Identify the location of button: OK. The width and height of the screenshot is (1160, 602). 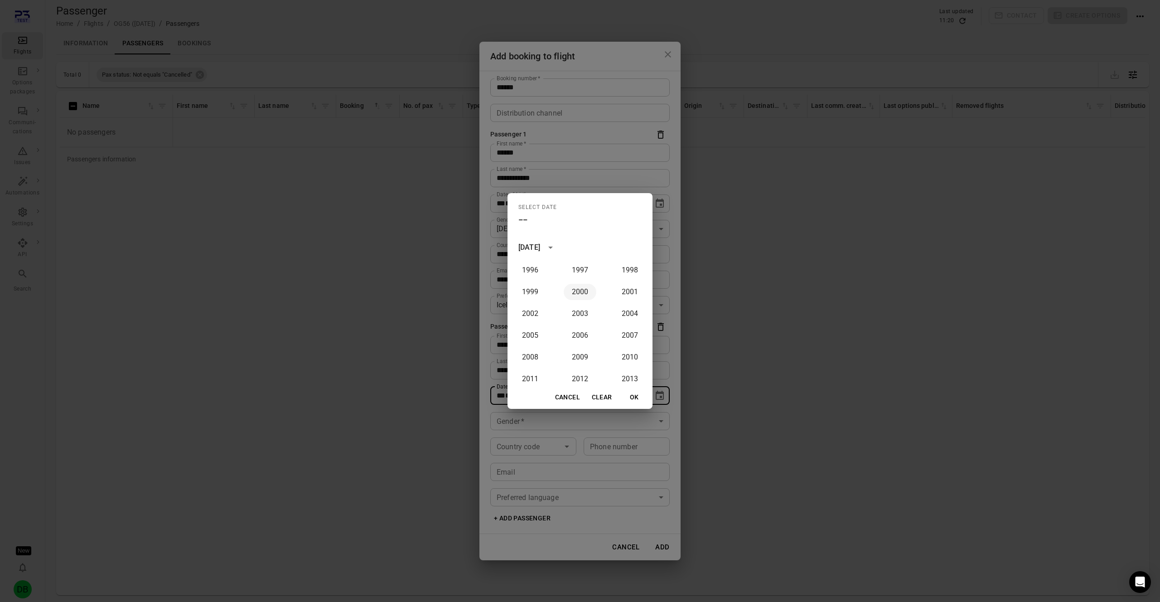
(634, 397).